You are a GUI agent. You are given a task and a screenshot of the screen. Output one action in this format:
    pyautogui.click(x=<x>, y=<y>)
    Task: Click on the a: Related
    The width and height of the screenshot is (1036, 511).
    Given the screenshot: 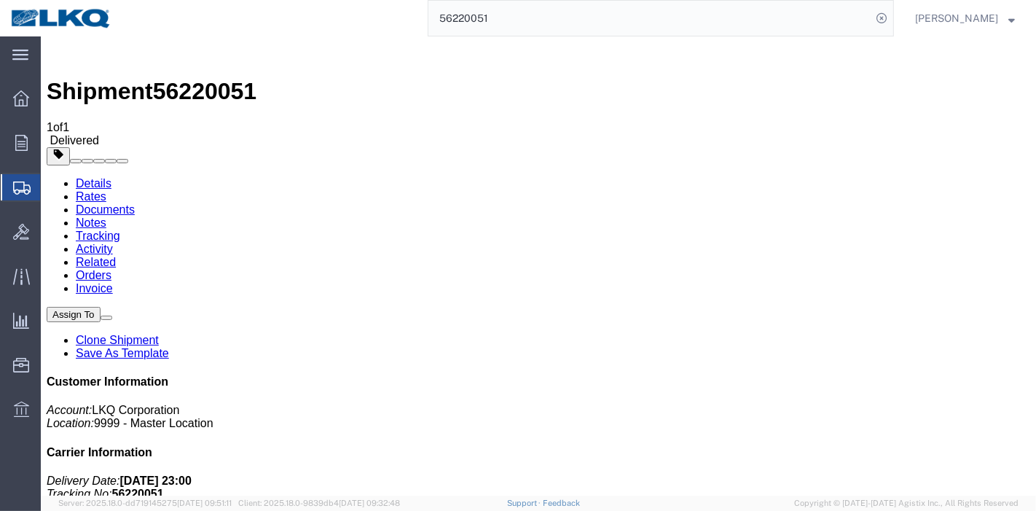 What is the action you would take?
    pyautogui.click(x=55, y=225)
    